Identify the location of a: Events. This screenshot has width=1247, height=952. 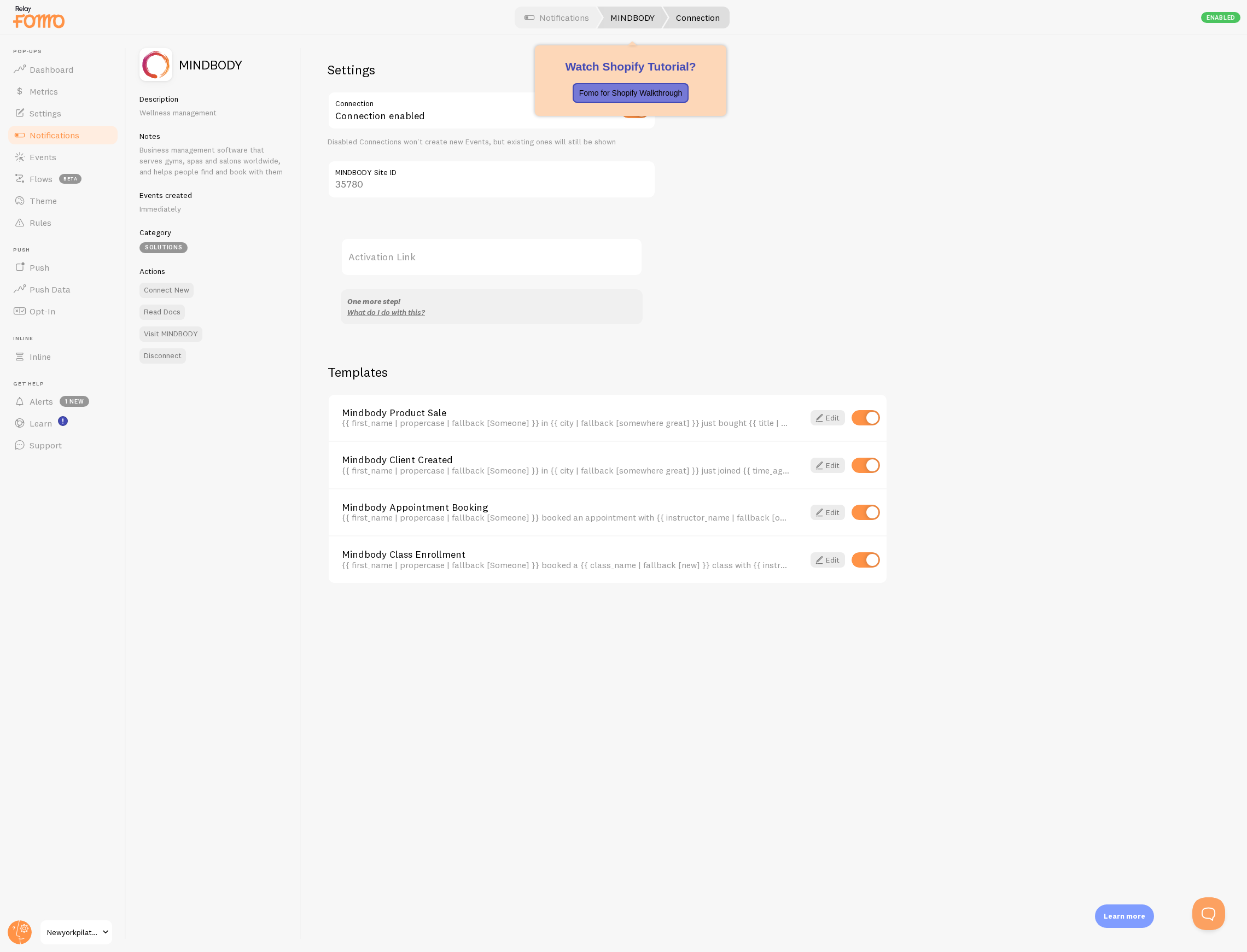
(63, 157).